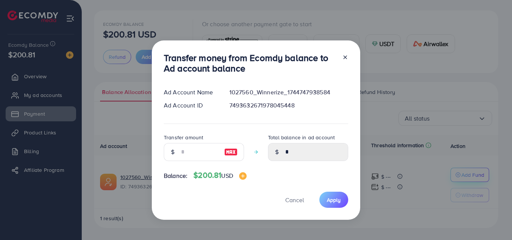 This screenshot has width=512, height=240. What do you see at coordinates (220, 175) in the screenshot?
I see `h4: $200.81` at bounding box center [220, 175].